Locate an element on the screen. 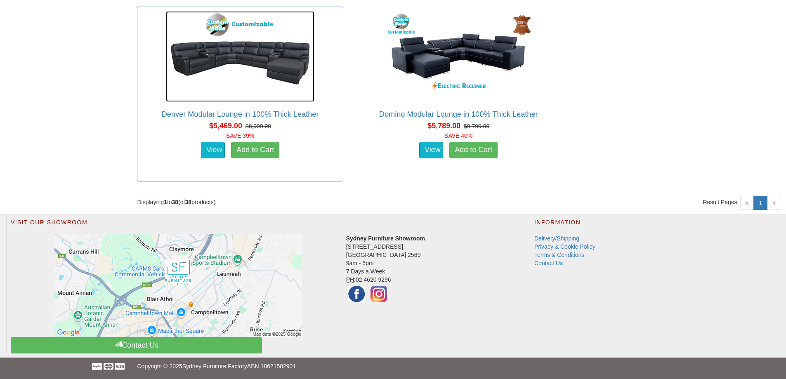 This screenshot has width=786, height=379. del: $8,999.00 is located at coordinates (258, 126).